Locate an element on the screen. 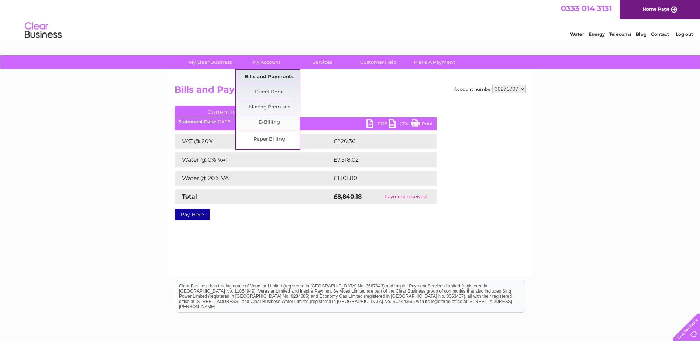 The width and height of the screenshot is (700, 341). td: £1,101.80 is located at coordinates (378, 178).